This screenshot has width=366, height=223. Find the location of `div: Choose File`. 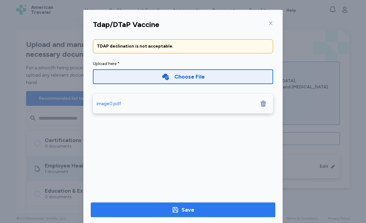

div: Choose File is located at coordinates (189, 77).